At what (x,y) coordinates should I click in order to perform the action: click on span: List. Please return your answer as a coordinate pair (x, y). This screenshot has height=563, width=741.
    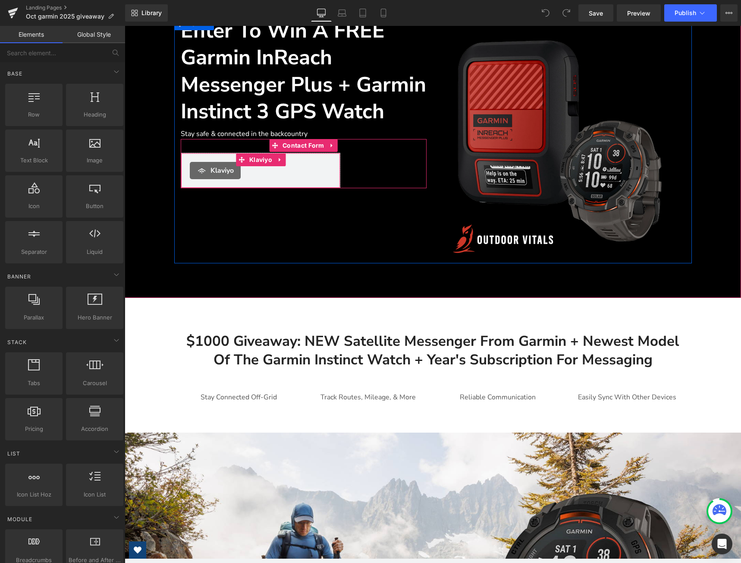
    Looking at the image, I should click on (14, 453).